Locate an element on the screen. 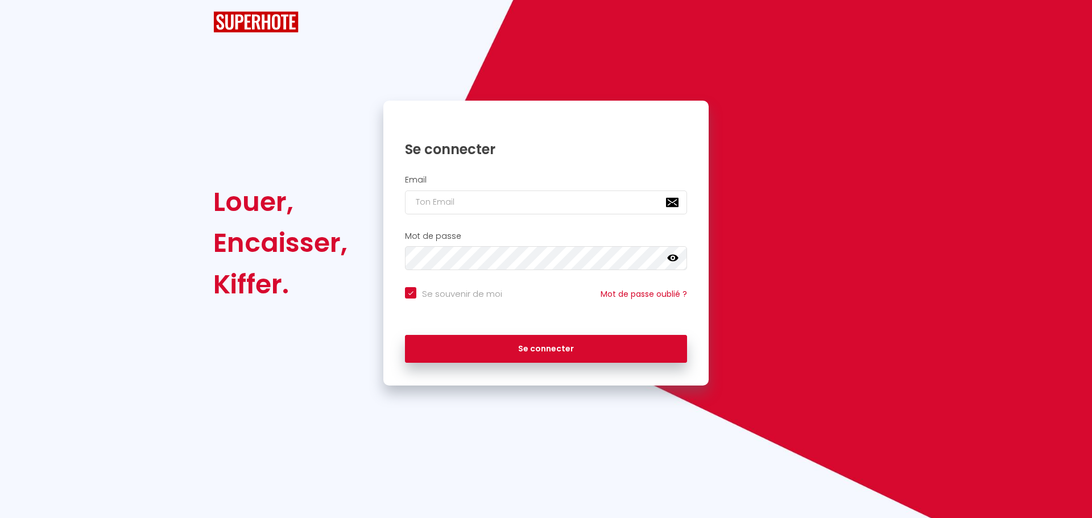 This screenshot has height=518, width=1092. h2: Email is located at coordinates (546, 180).